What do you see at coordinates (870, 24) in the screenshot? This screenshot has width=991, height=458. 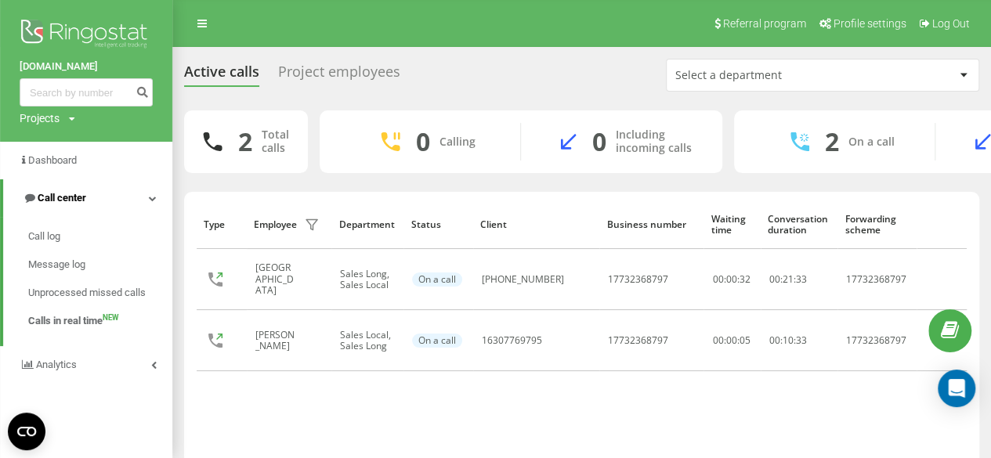 I see `span: Profile settings` at bounding box center [870, 24].